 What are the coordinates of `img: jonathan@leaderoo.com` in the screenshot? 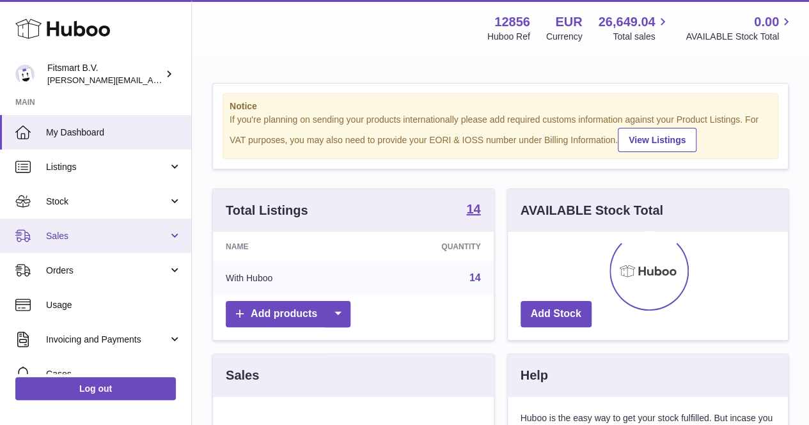 It's located at (25, 74).